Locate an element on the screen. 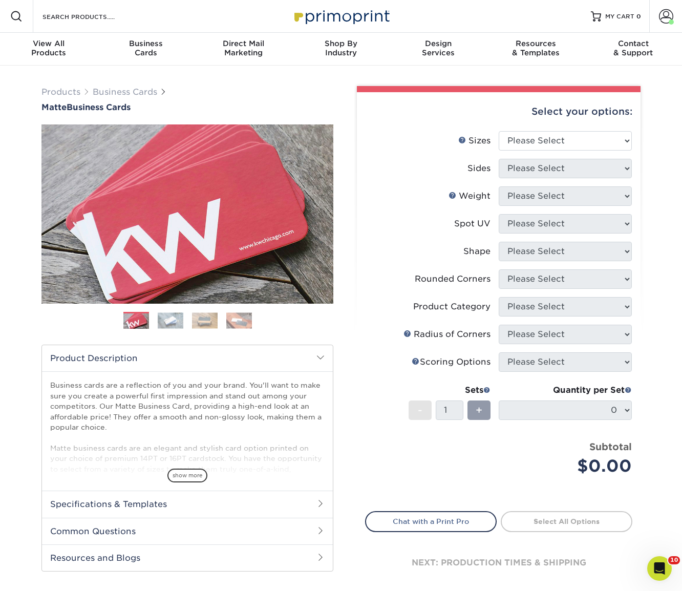 Image resolution: width=682 pixels, height=591 pixels. a: Products is located at coordinates (61, 92).